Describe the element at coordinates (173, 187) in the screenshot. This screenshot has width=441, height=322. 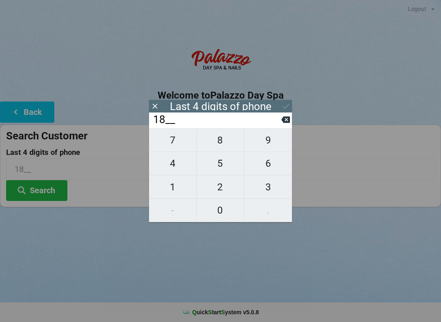
I see `button: 1` at that location.